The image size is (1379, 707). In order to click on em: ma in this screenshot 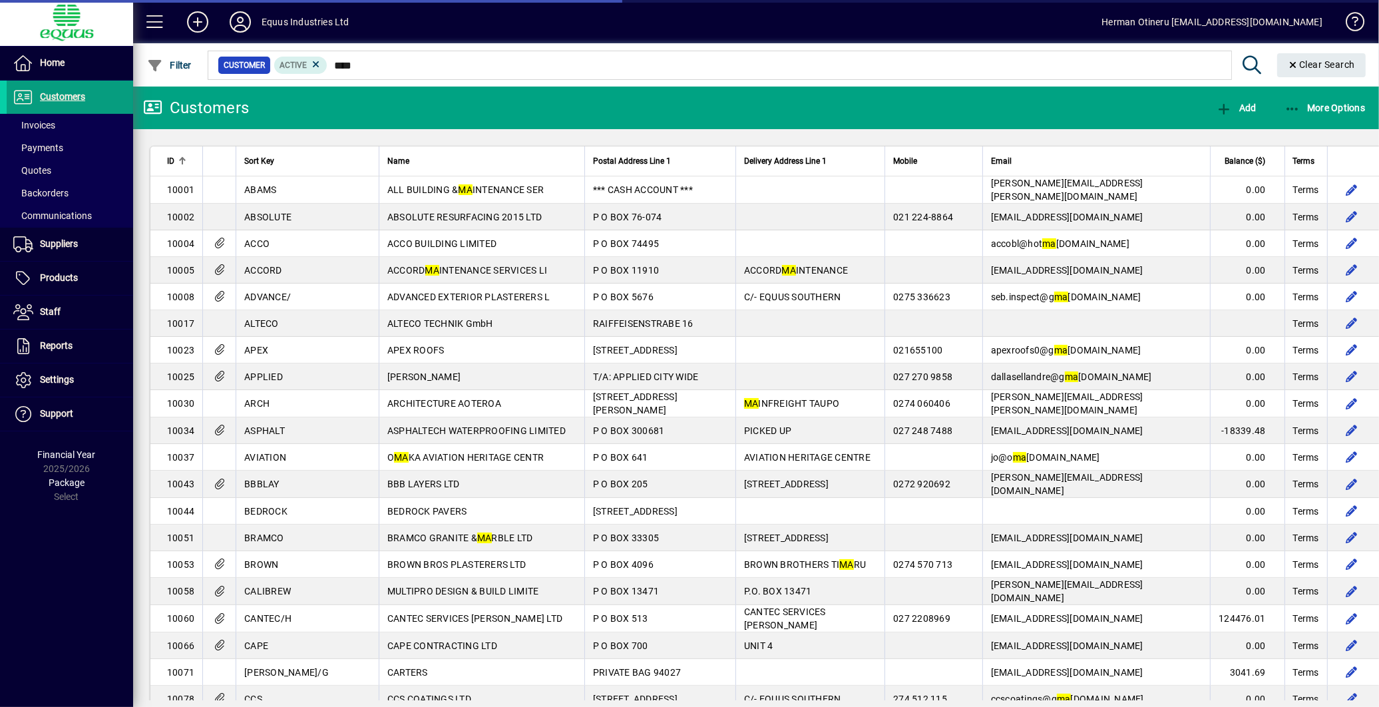, I will do `click(1061, 297)`.